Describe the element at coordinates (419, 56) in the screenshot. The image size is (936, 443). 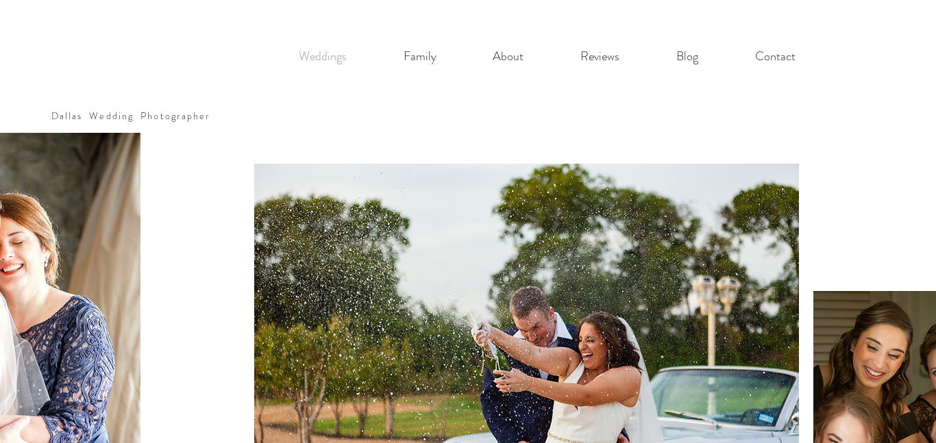
I see `a: Family` at that location.